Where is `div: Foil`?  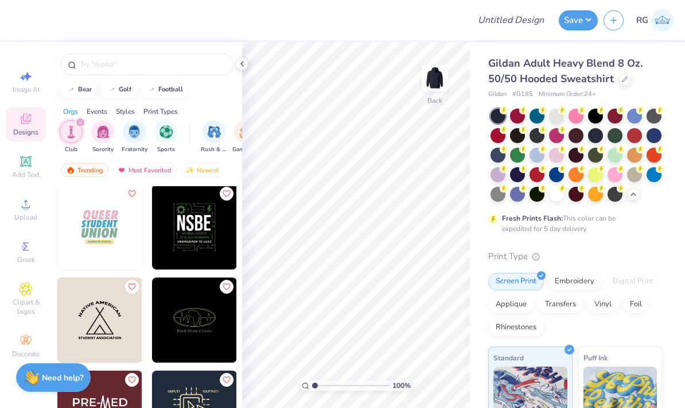 div: Foil is located at coordinates (636, 304).